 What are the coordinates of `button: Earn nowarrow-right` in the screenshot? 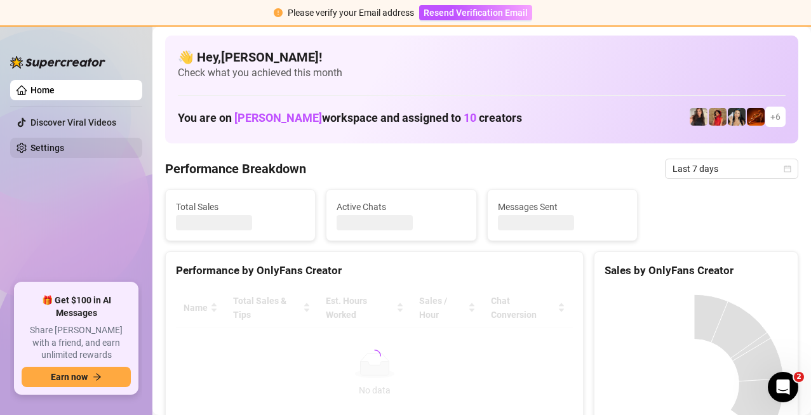 It's located at (76, 377).